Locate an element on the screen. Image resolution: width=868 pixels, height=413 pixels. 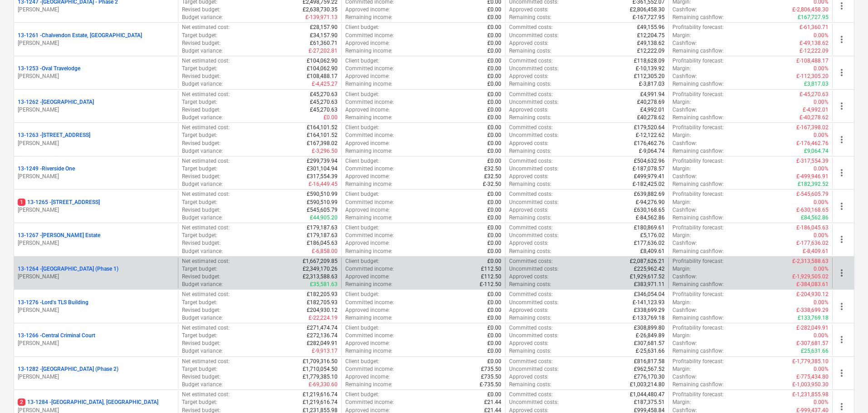
p: £5,176.02 is located at coordinates (653, 236).